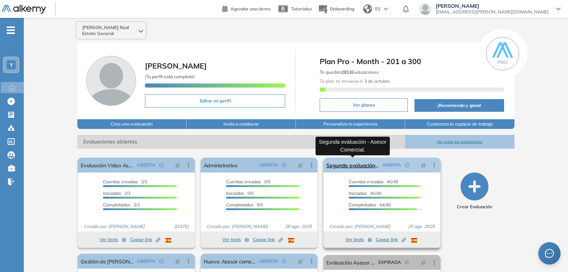 The image size is (568, 272). I want to click on div: Segunda evaluación - Asesor Comercial., so click(353, 145).